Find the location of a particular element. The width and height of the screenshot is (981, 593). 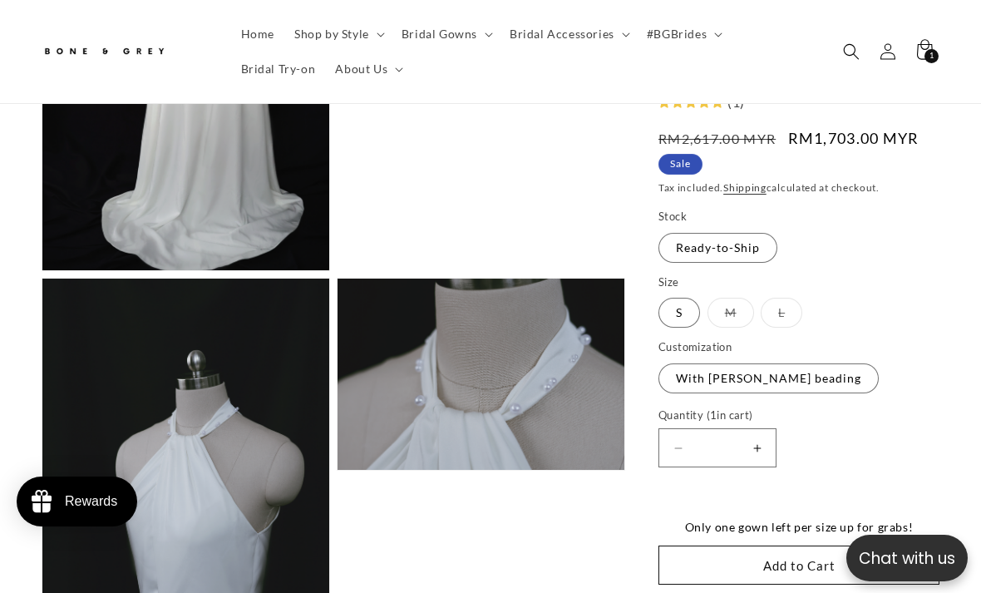

span: Bridal Try-on is located at coordinates (279, 69).